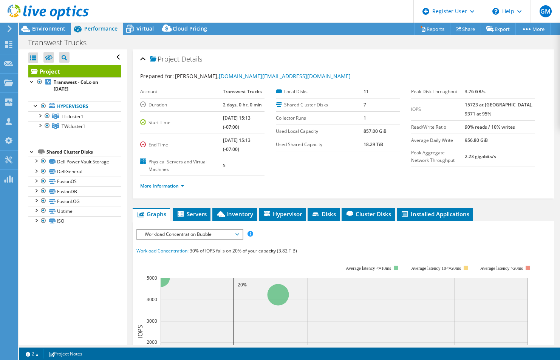  I want to click on label: Used Local Capacity, so click(319, 131).